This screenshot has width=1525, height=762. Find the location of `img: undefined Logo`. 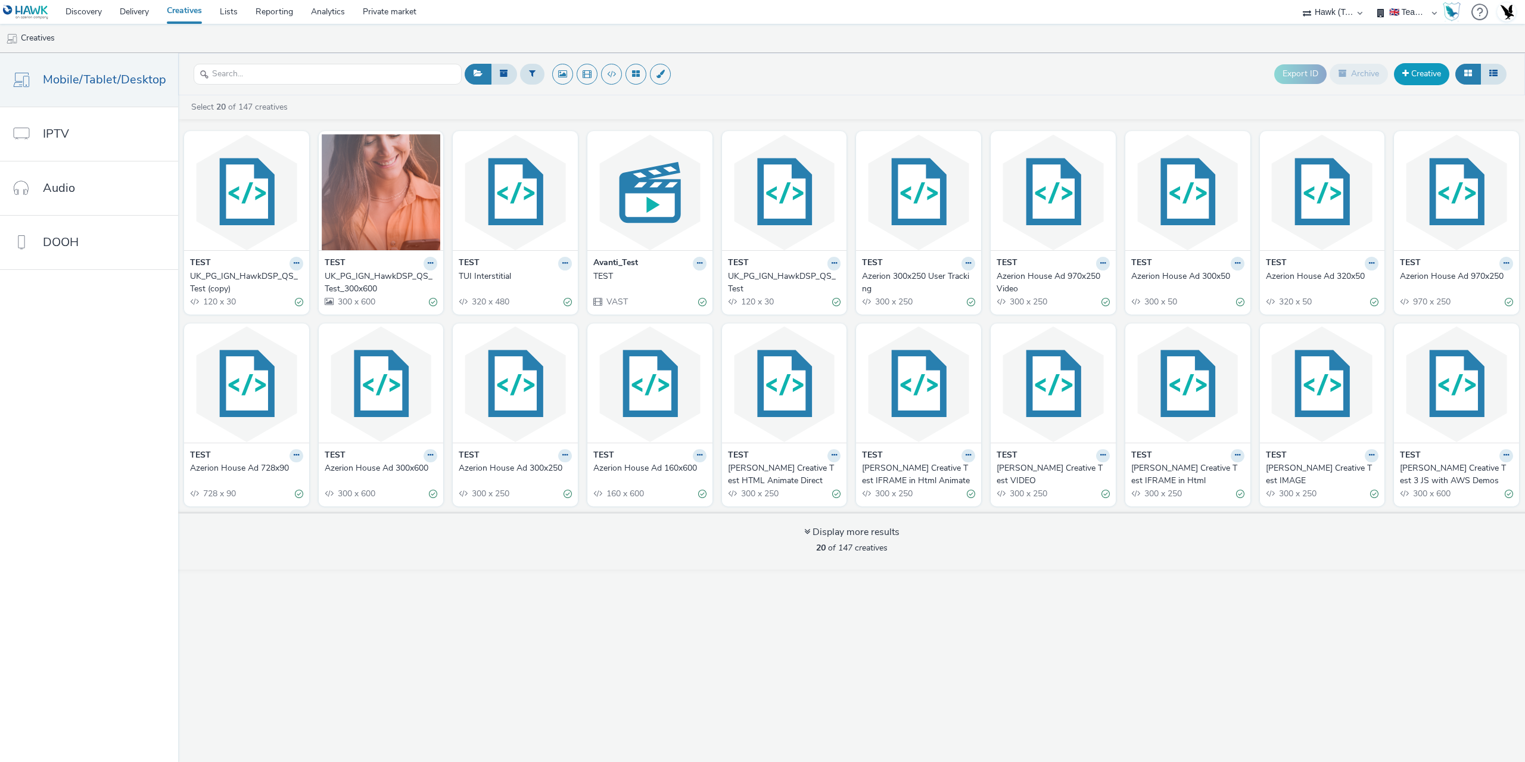

img: undefined Logo is located at coordinates (26, 12).